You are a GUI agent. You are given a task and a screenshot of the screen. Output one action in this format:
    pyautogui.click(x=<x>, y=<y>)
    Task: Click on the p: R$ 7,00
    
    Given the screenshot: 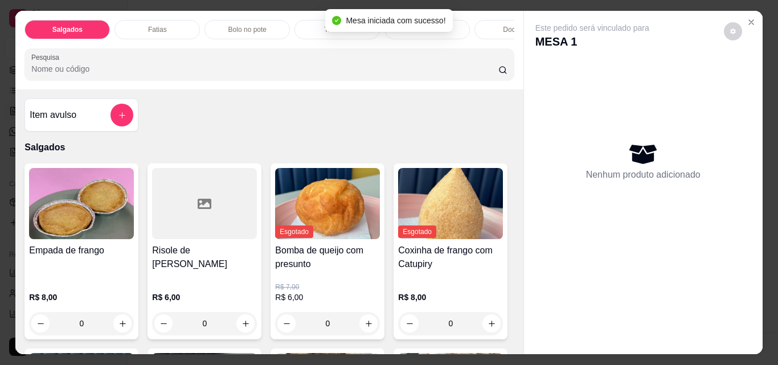 What is the action you would take?
    pyautogui.click(x=327, y=287)
    